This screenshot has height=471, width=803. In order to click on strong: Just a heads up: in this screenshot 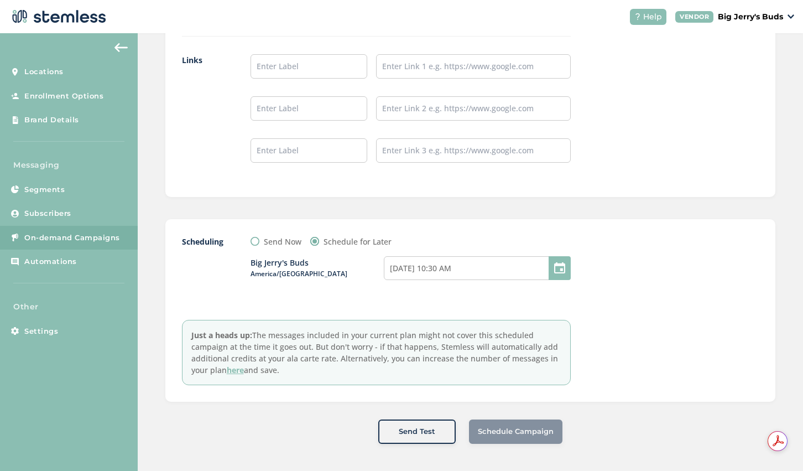, I will do `click(222, 335)`.